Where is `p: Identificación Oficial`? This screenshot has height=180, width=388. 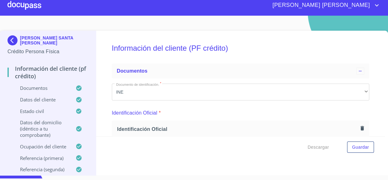
p: Identificación Oficial is located at coordinates (135, 113).